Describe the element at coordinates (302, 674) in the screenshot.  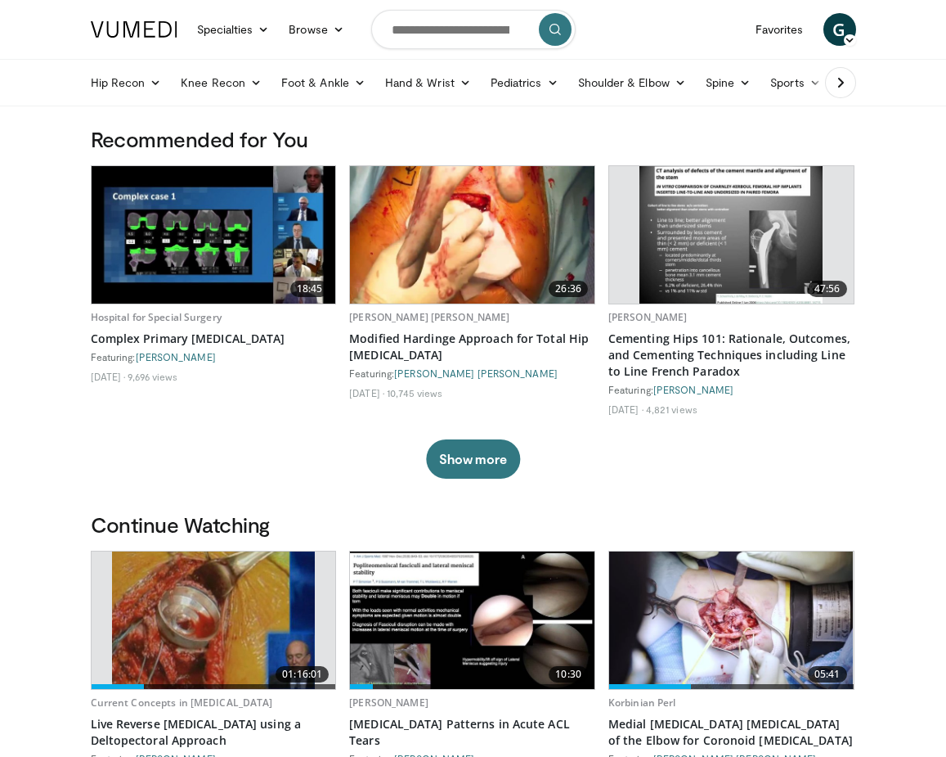
I see `span: 01:16:01` at that location.